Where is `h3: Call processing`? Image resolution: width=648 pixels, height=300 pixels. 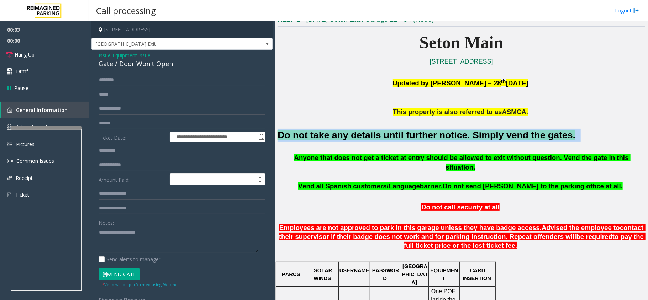 h3: Call processing is located at coordinates (126, 10).